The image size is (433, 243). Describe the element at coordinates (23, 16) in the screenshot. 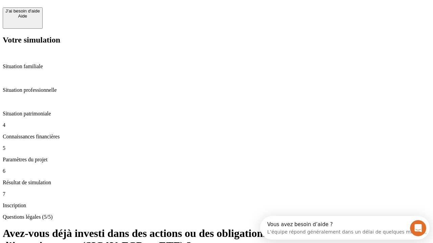

I see `div: Aide` at that location.